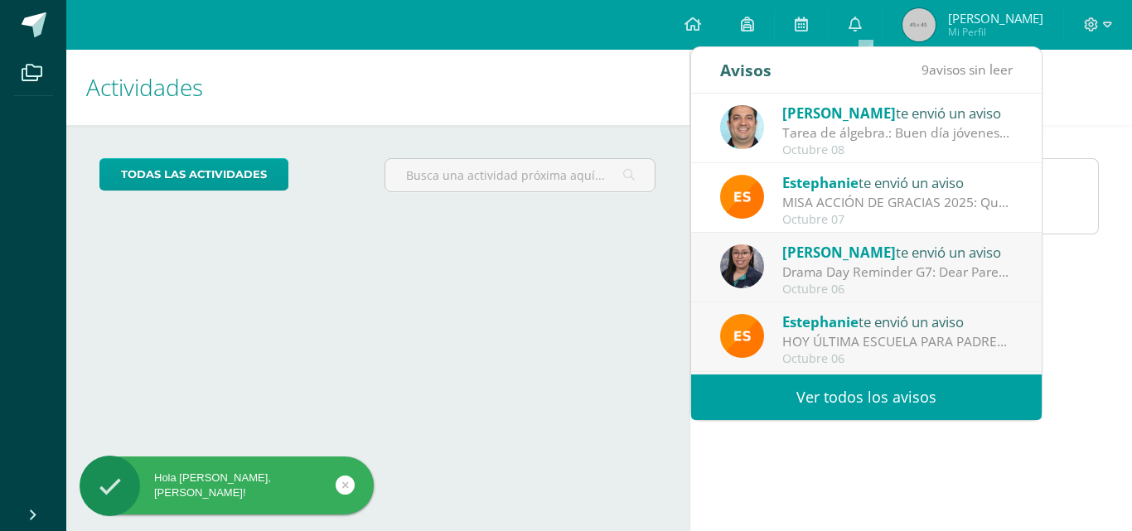  Describe the element at coordinates (746, 70) in the screenshot. I see `div: Avisos` at that location.